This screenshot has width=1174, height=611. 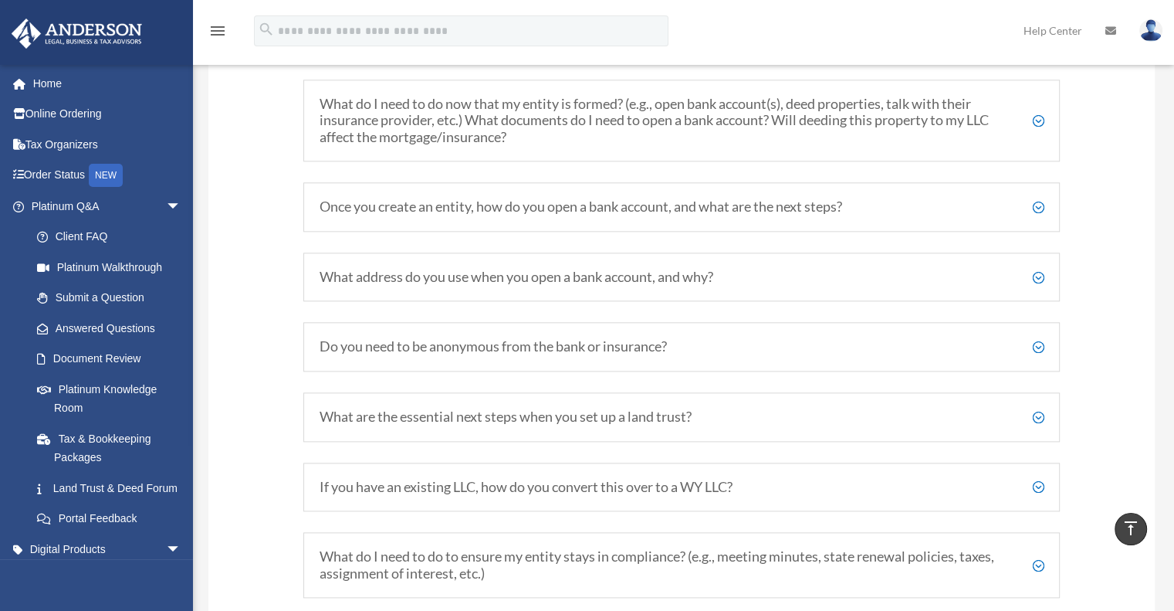 What do you see at coordinates (113, 298) in the screenshot?
I see `a: Submit a Question` at bounding box center [113, 298].